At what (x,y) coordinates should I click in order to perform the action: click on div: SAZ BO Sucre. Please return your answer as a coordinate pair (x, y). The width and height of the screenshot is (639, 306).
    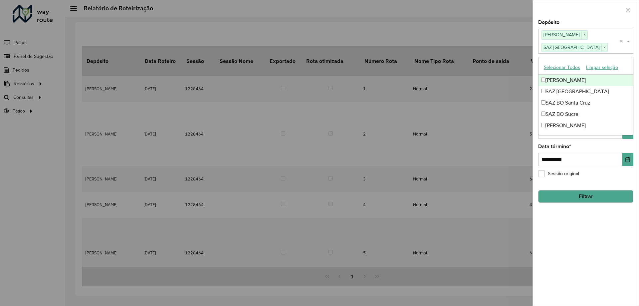
    Looking at the image, I should click on (585, 114).